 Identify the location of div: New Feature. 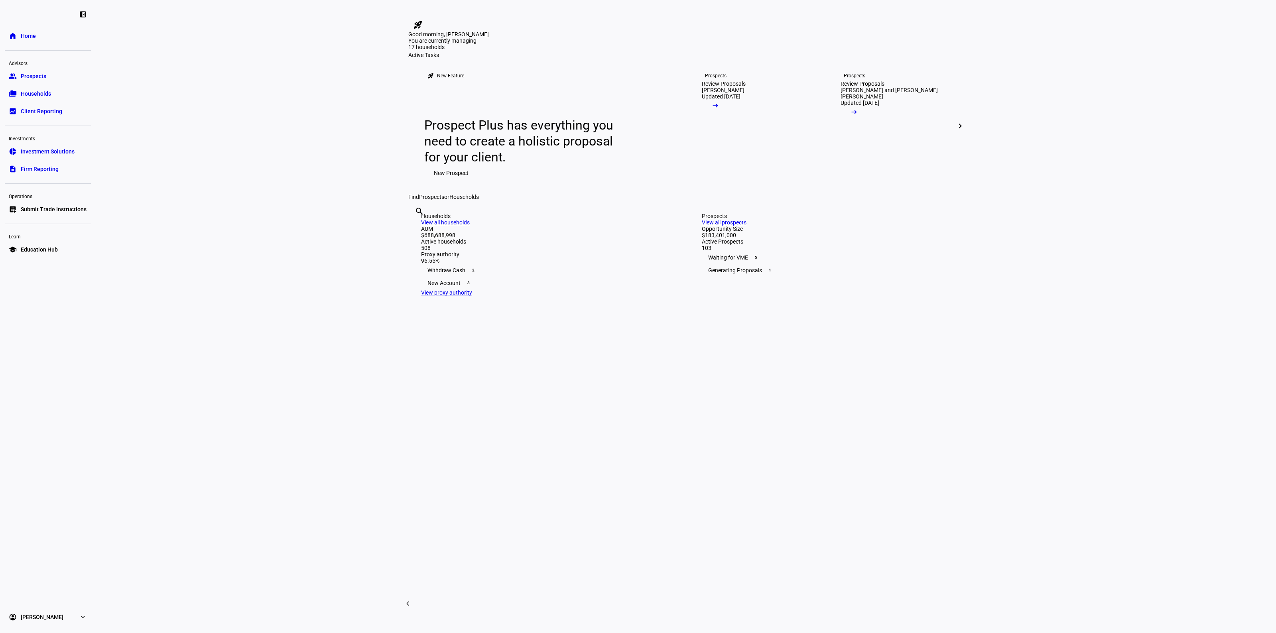
(451, 76).